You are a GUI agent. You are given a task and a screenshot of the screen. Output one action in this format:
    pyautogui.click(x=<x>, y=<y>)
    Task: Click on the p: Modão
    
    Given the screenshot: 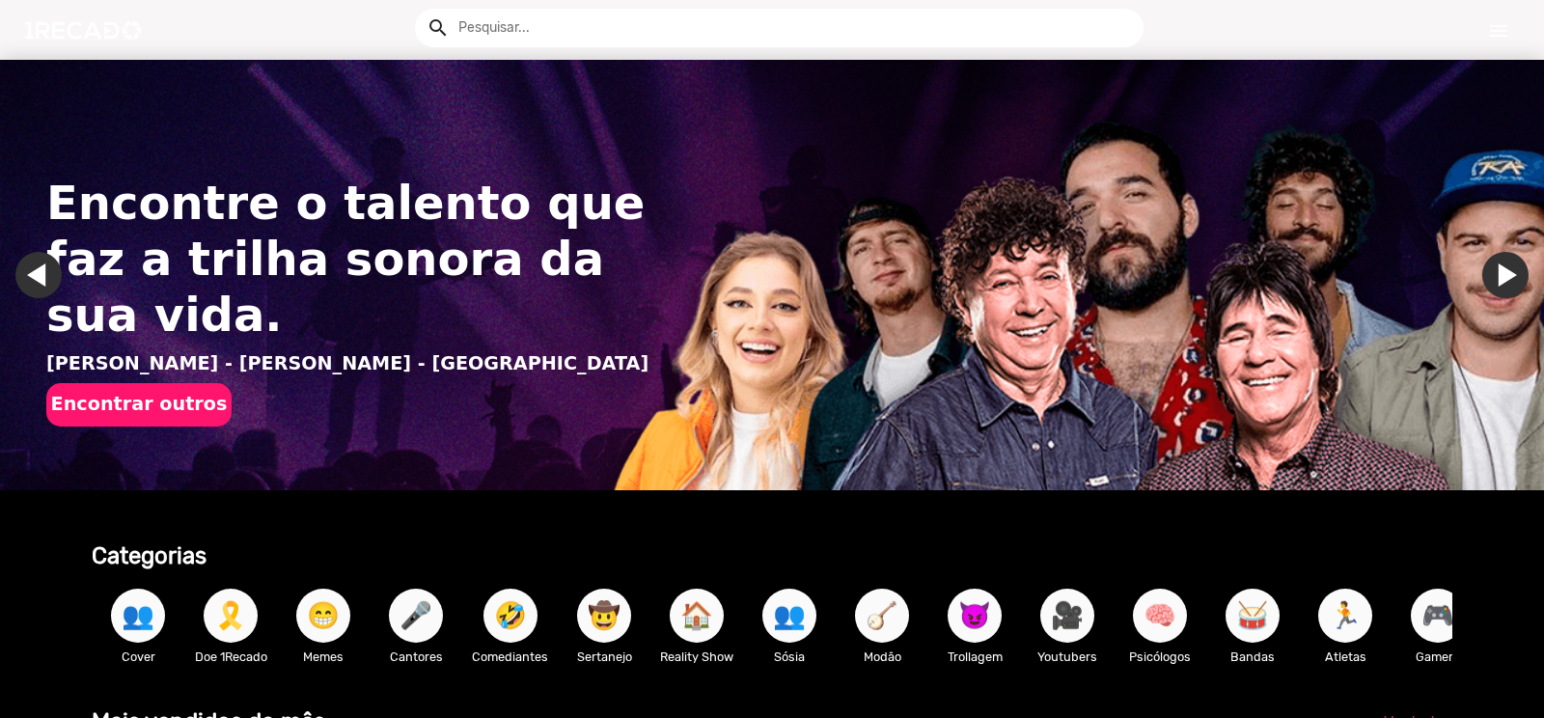 What is the action you would take?
    pyautogui.click(x=882, y=656)
    